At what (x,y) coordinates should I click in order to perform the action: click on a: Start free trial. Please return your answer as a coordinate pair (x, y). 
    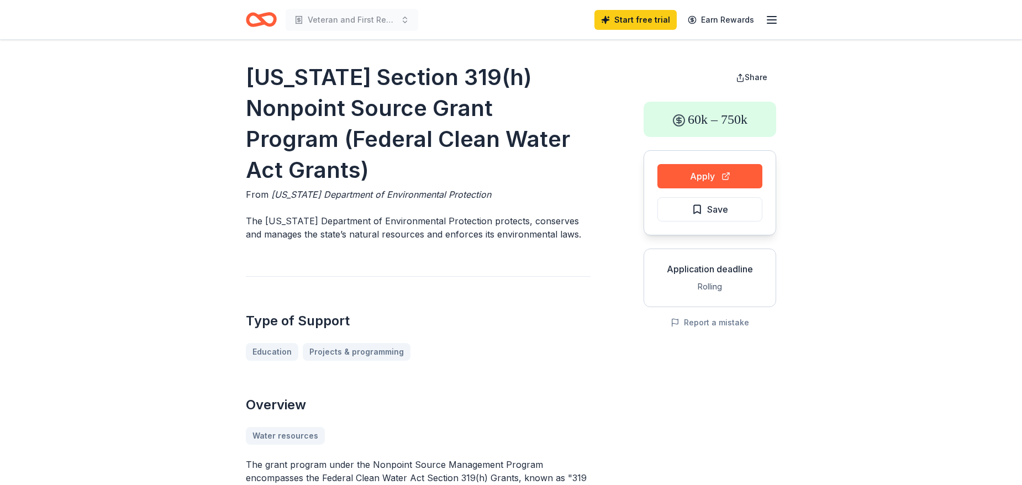
    Looking at the image, I should click on (635, 20).